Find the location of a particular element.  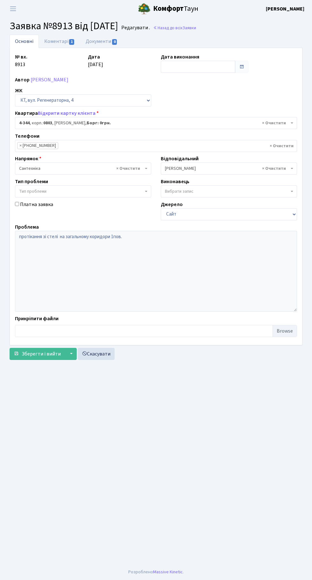

label: Прикріпити файли is located at coordinates (37, 319).